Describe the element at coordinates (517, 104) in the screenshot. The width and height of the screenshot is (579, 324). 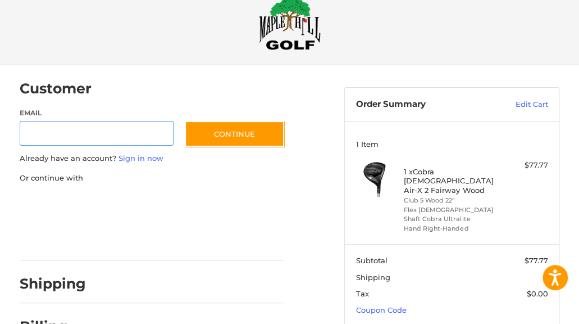
I see `a: Edit Cart` at that location.